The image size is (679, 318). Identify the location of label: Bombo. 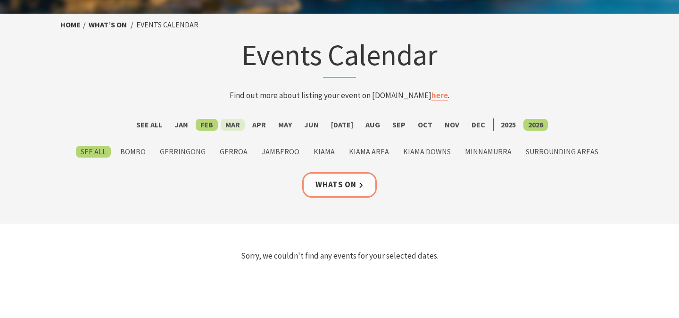
(133, 151).